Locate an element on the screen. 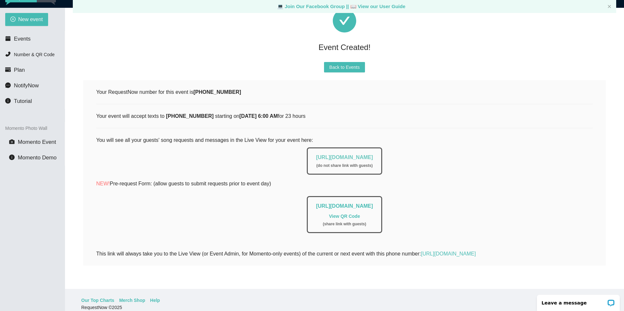  p: Pre-request Form: (allow guests to submit requests prior to event day) is located at coordinates (344, 184).